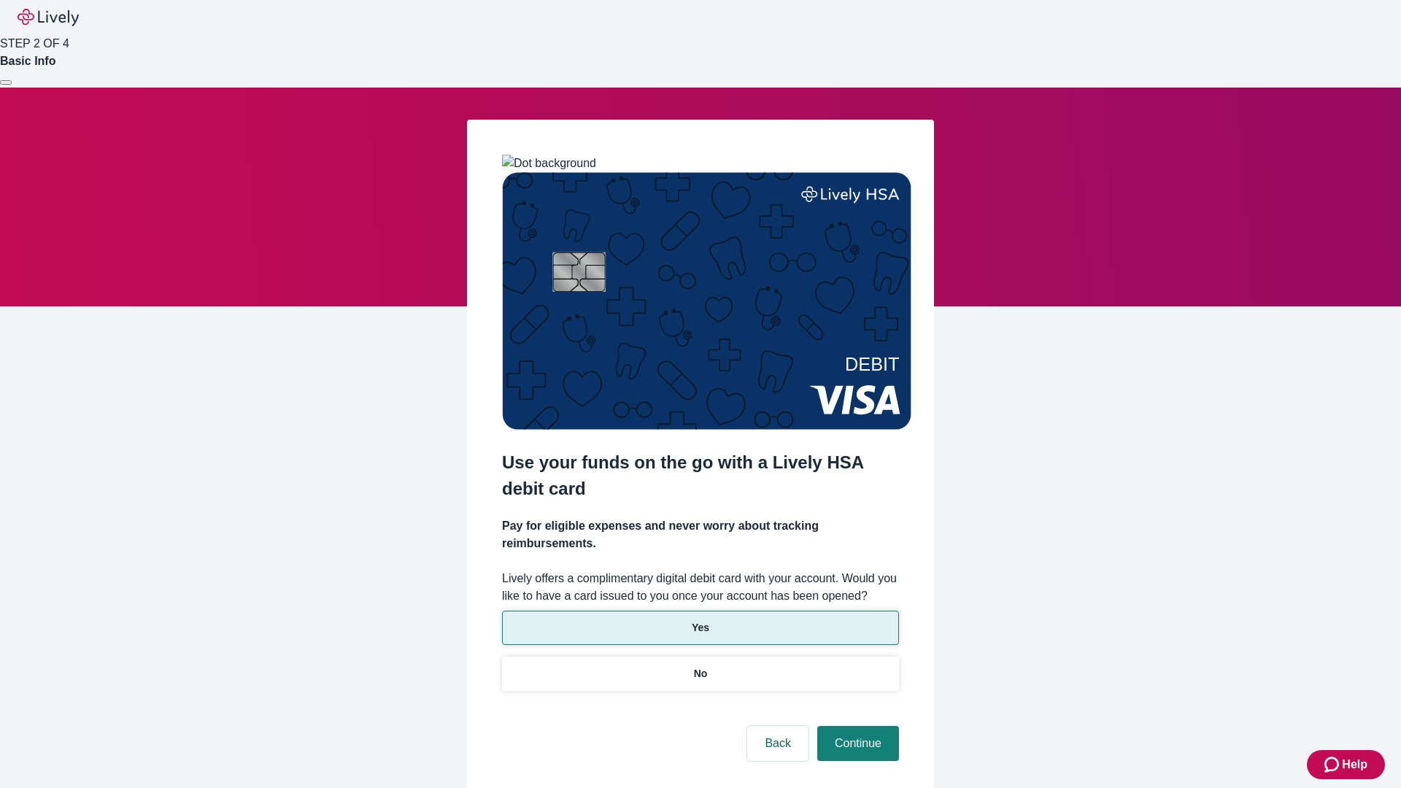 This screenshot has width=1401, height=788. I want to click on p: Yes, so click(701, 628).